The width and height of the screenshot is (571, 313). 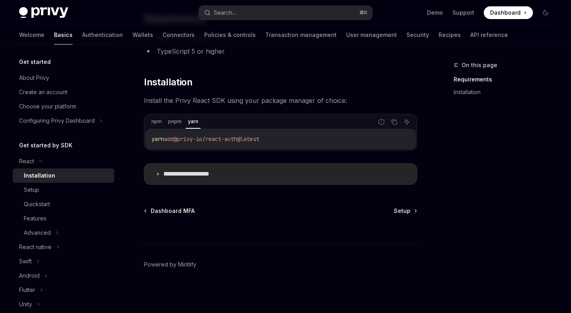 I want to click on div: Advanced, so click(x=37, y=232).